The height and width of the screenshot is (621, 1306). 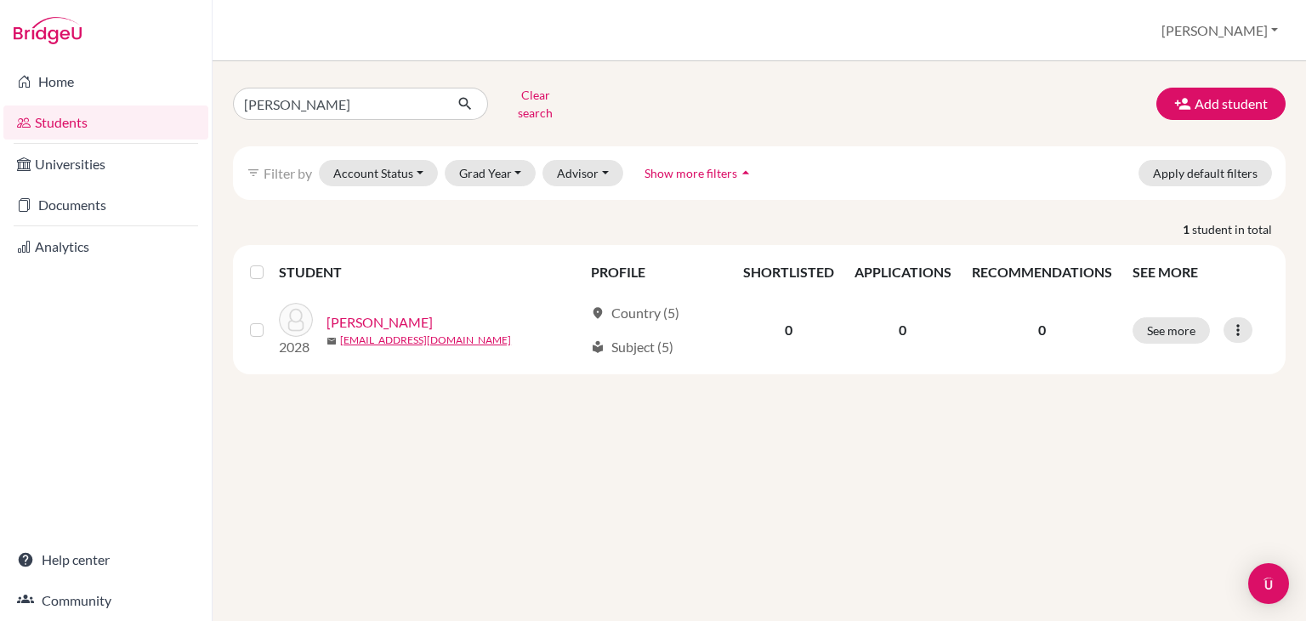 I want to click on button: Clear search, so click(x=535, y=104).